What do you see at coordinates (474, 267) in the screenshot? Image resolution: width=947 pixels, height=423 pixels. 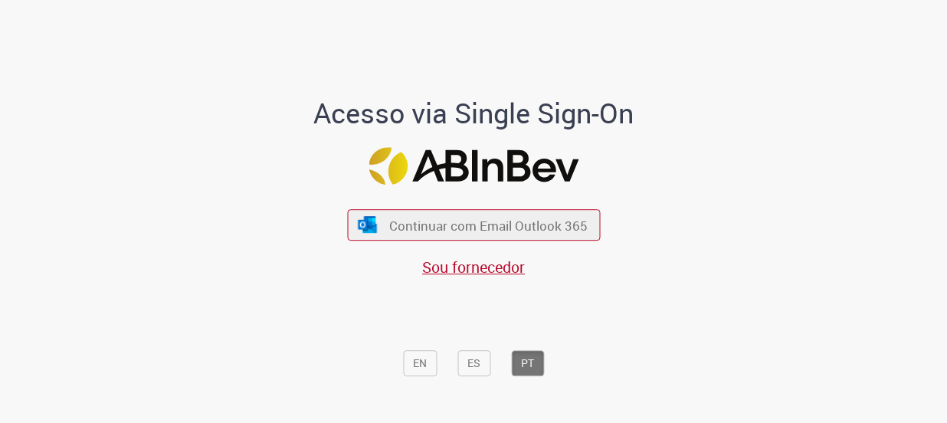 I see `span: Sou fornecedor` at bounding box center [474, 267].